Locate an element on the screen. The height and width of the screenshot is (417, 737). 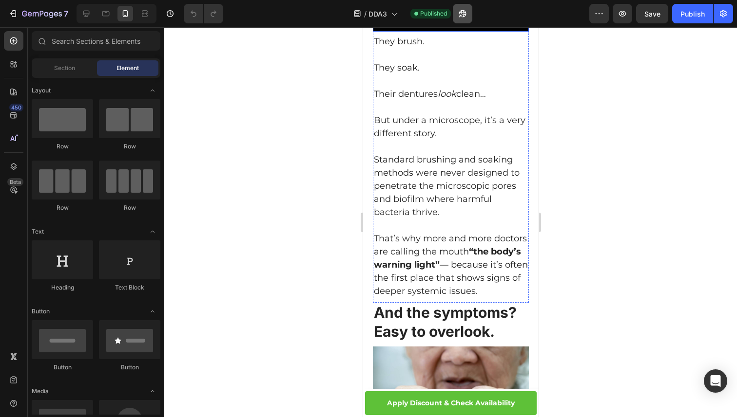
span: Button is located at coordinates (40, 312).